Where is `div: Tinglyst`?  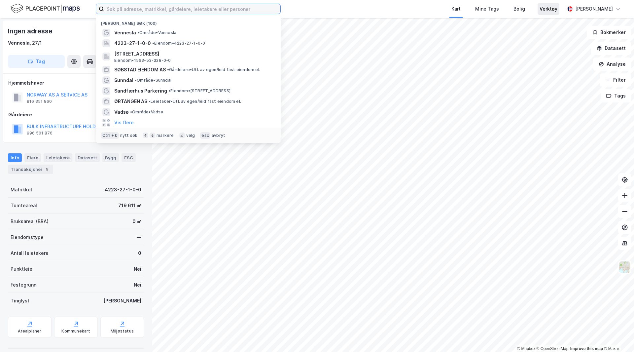 div: Tinglyst is located at coordinates (20, 301).